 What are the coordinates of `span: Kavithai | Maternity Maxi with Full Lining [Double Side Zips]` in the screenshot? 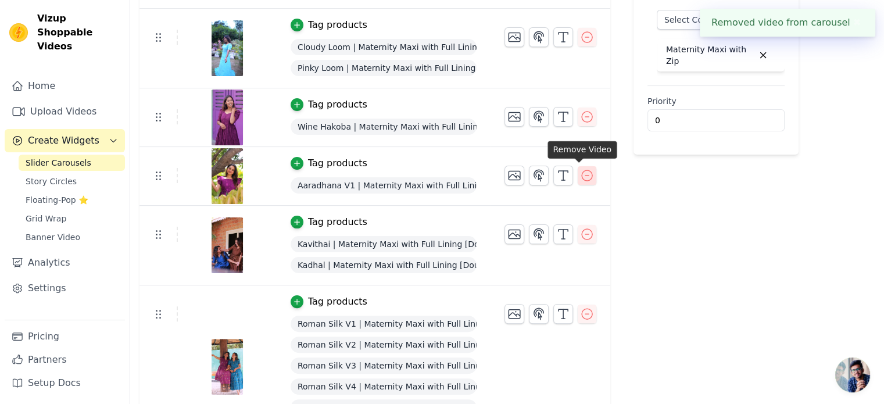 It's located at (383, 244).